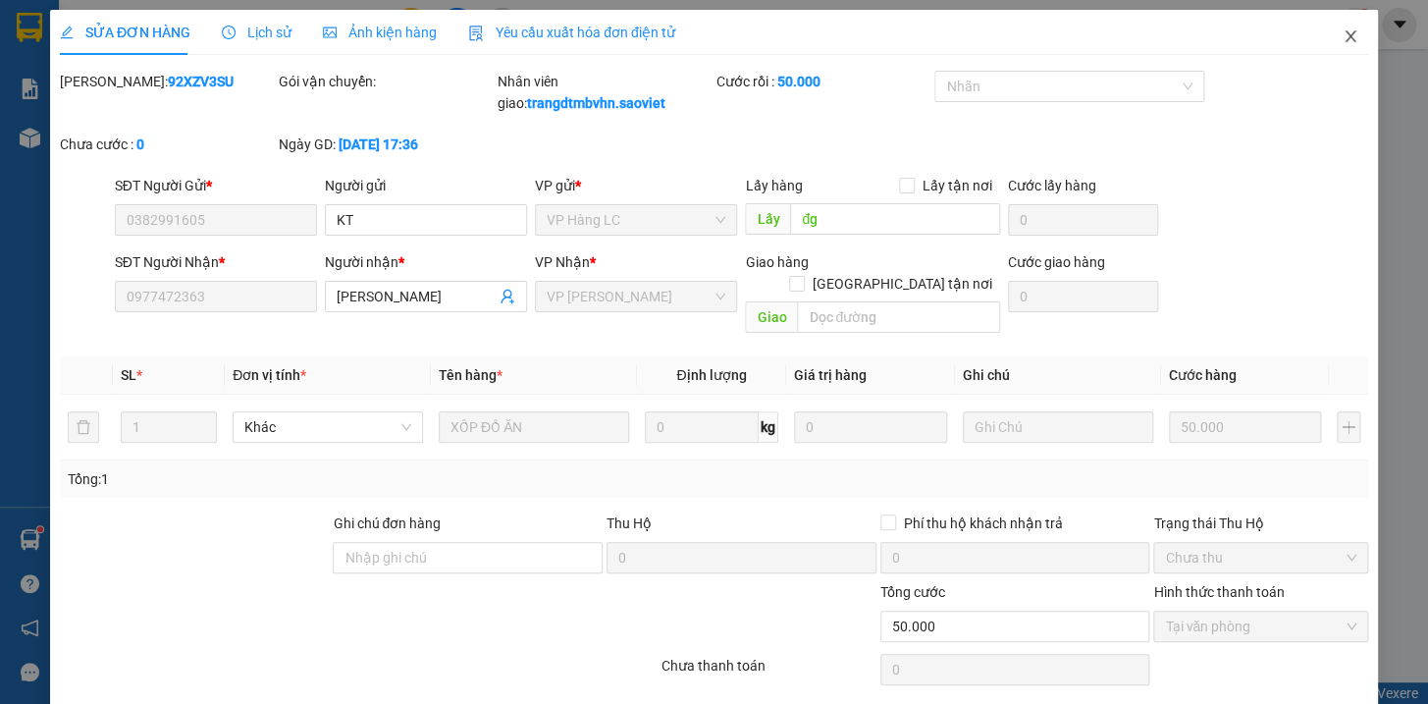  I want to click on span: user-add, so click(508, 296).